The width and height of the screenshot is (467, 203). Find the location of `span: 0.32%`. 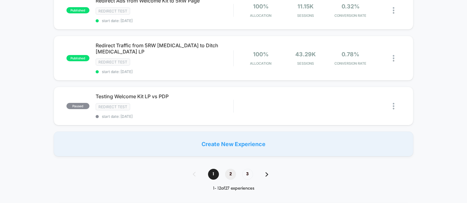

span: 0.32% is located at coordinates (351, 6).